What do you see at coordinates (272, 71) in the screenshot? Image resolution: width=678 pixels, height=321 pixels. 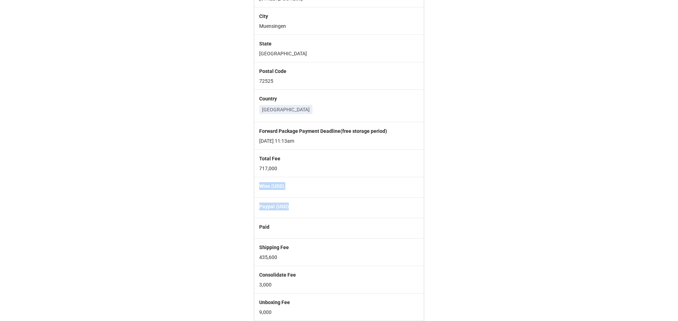 I see `b: Postal Code` at bounding box center [272, 71].